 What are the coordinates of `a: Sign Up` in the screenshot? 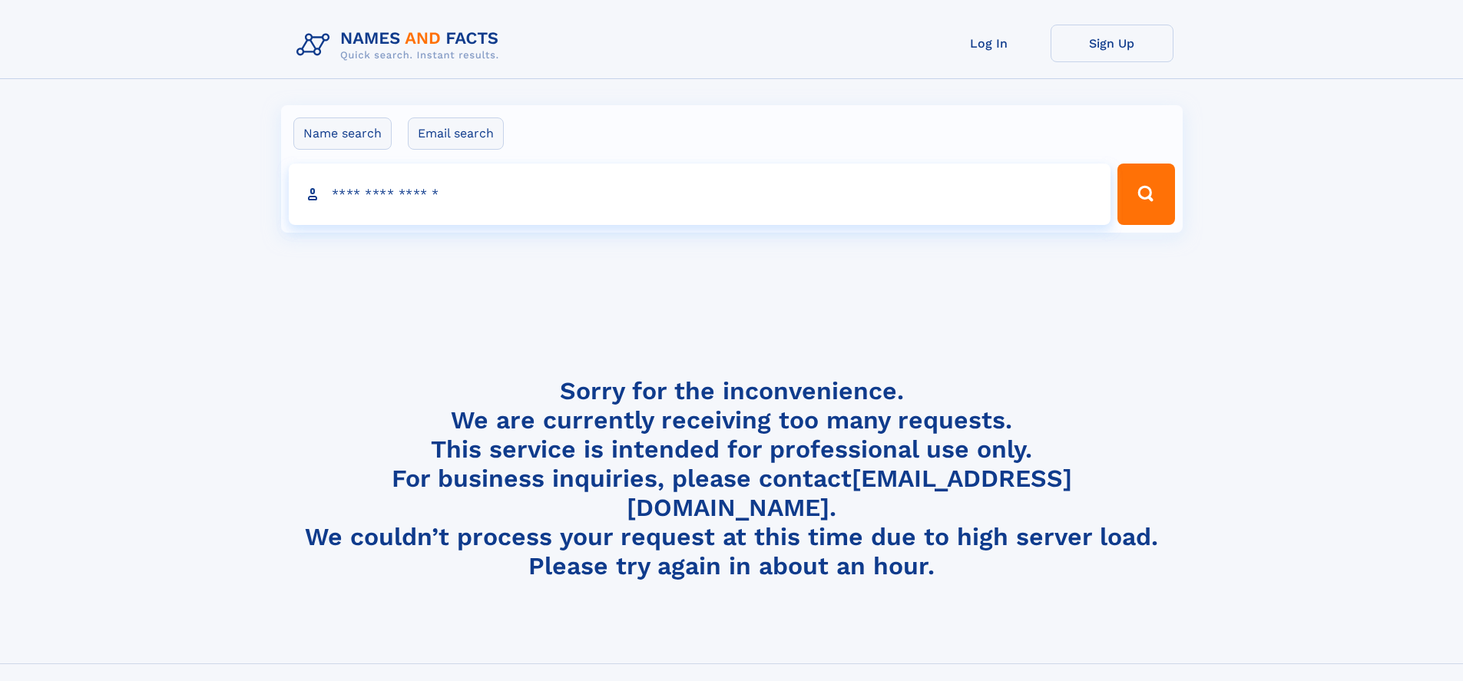 It's located at (1112, 43).